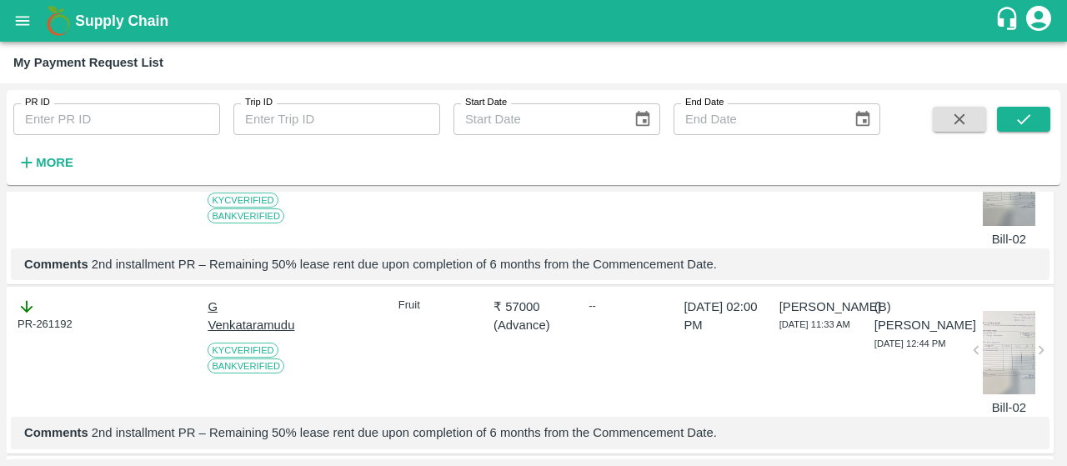  I want to click on button: More, so click(45, 163).